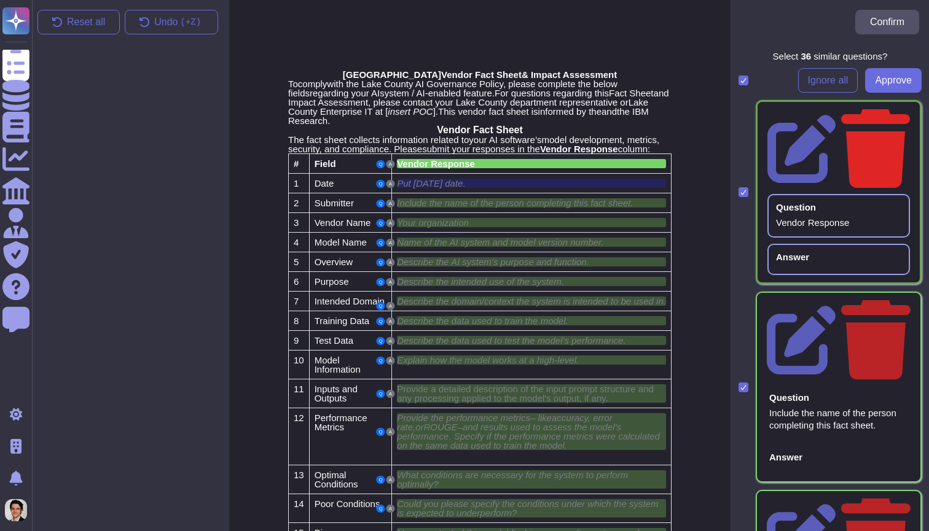  I want to click on span: 3, so click(296, 222).